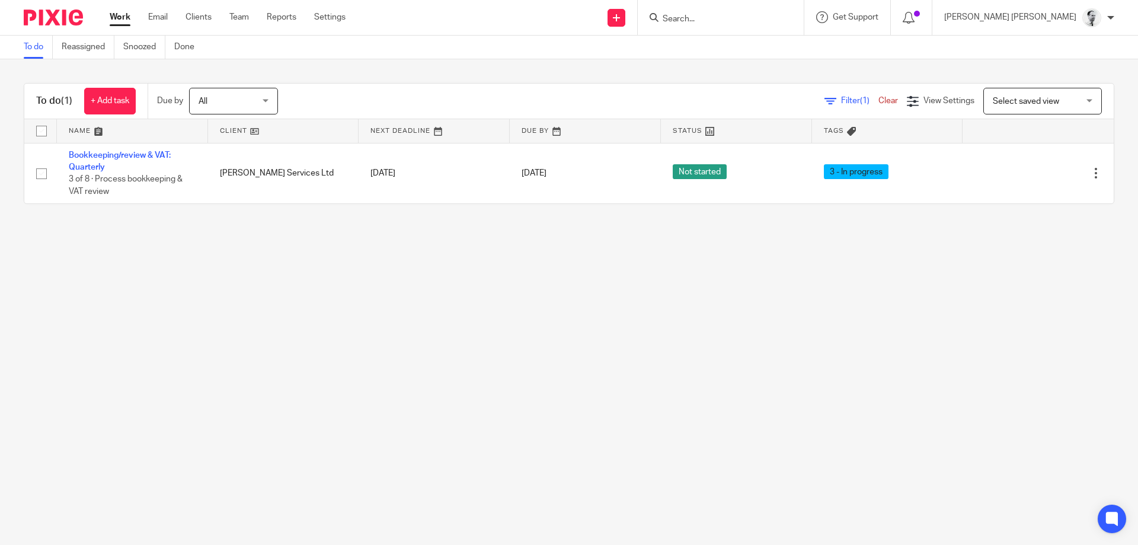  What do you see at coordinates (239, 17) in the screenshot?
I see `a: Team` at bounding box center [239, 17].